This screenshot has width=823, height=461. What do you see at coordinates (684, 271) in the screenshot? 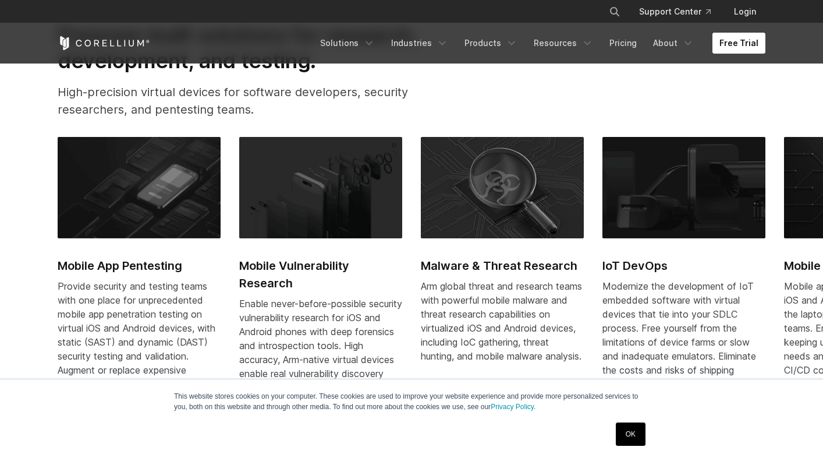
I see `a: IoT DevOps IoT DevOps Modernize the development of IoT embedded software with virtual devices tha...` at bounding box center [684, 271].